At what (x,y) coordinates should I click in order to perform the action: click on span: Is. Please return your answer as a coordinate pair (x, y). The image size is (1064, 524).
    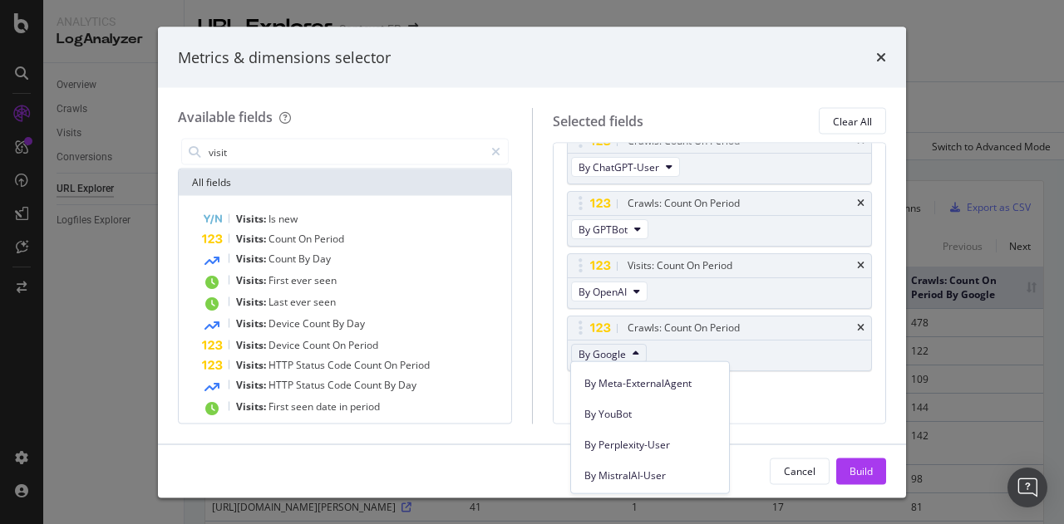
    Looking at the image, I should click on (273, 219).